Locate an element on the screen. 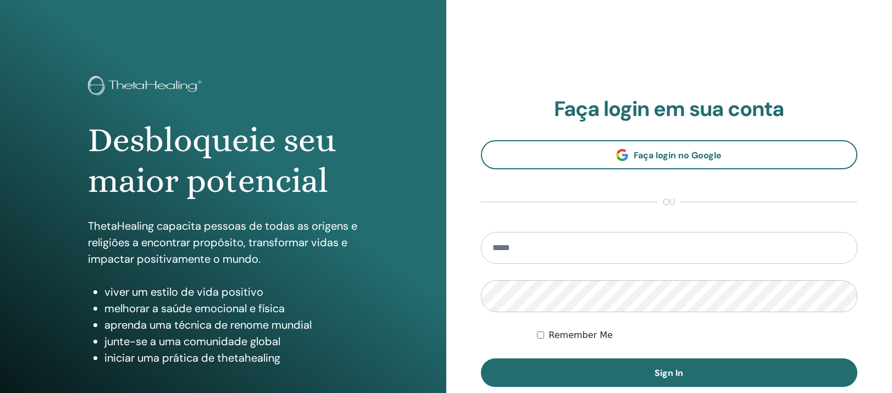 The image size is (892, 393). li: iniciar uma prática de thetahealing is located at coordinates (231, 358).